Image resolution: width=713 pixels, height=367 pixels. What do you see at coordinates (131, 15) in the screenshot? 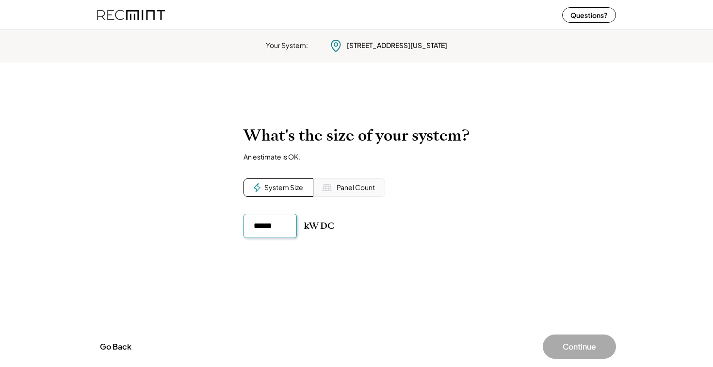
I see `img: recmint-logotype%403x%20%281%29.jpeg` at bounding box center [131, 15].